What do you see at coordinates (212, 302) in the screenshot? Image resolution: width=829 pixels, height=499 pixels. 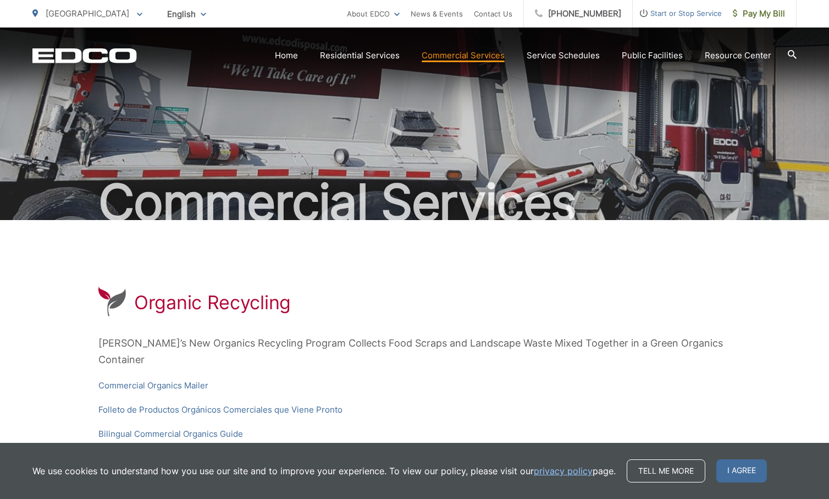 I see `h1: Organic Recycling` at bounding box center [212, 302].